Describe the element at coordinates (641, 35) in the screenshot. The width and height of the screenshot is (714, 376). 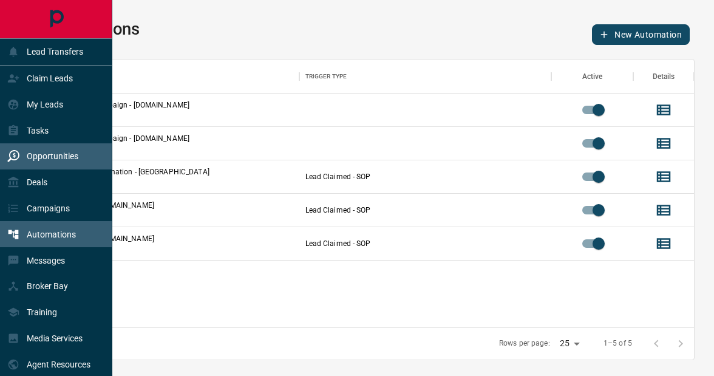
I see `button: New Automation` at that location.